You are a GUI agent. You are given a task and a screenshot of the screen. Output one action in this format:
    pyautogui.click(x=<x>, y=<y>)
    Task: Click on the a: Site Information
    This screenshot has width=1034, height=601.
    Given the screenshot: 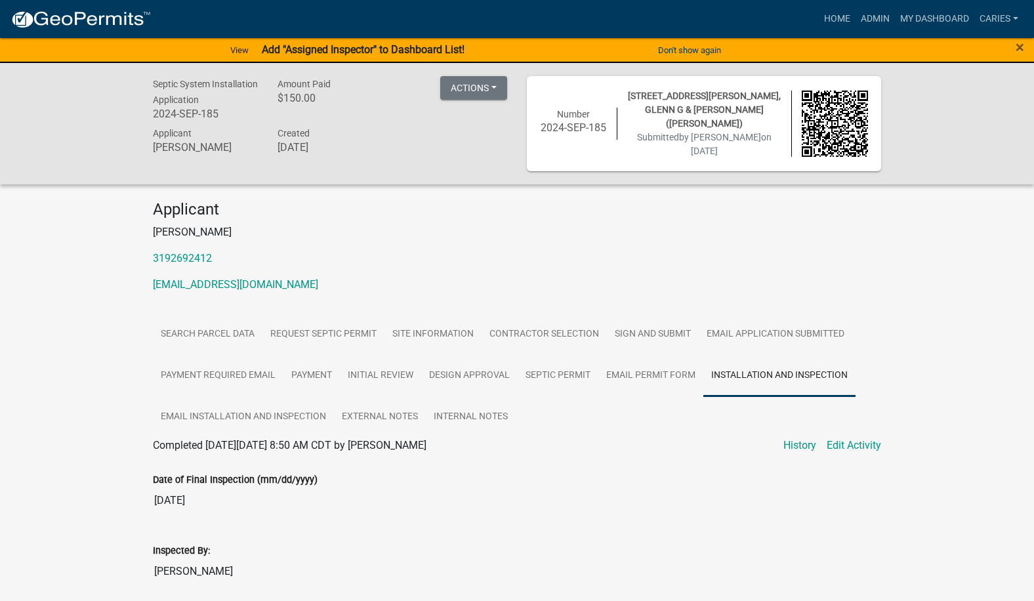 What is the action you would take?
    pyautogui.click(x=433, y=335)
    